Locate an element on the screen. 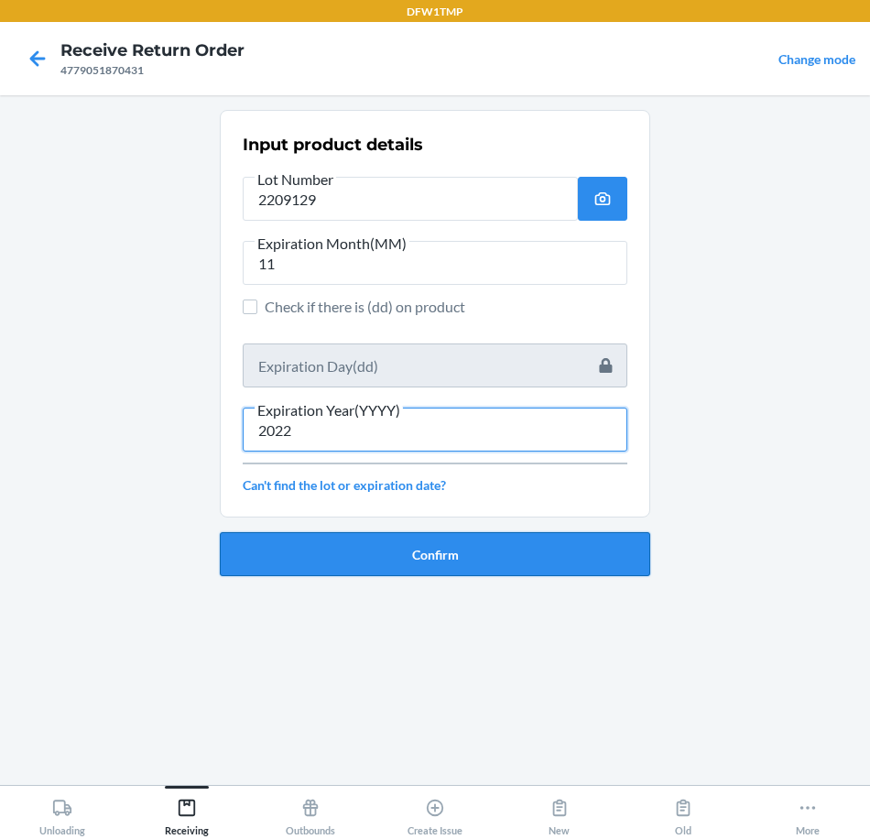 Image resolution: width=870 pixels, height=839 pixels. a: Change mode is located at coordinates (817, 59).